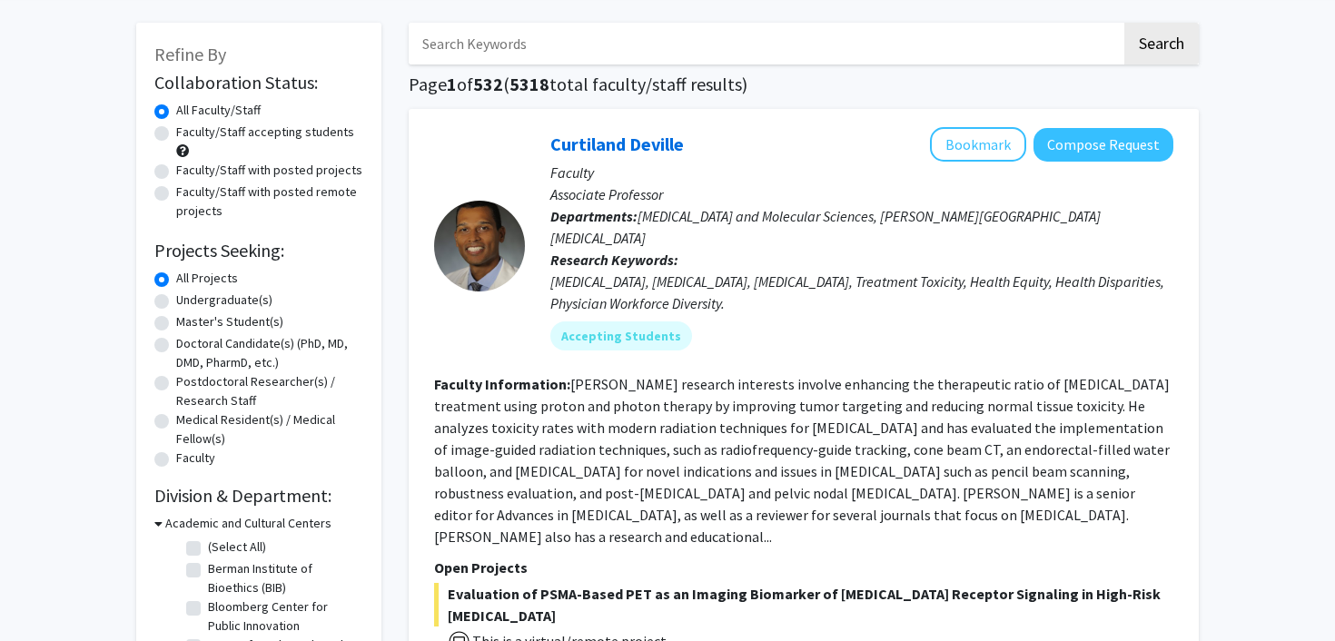  I want to click on label: Master's Student(s), so click(230, 321).